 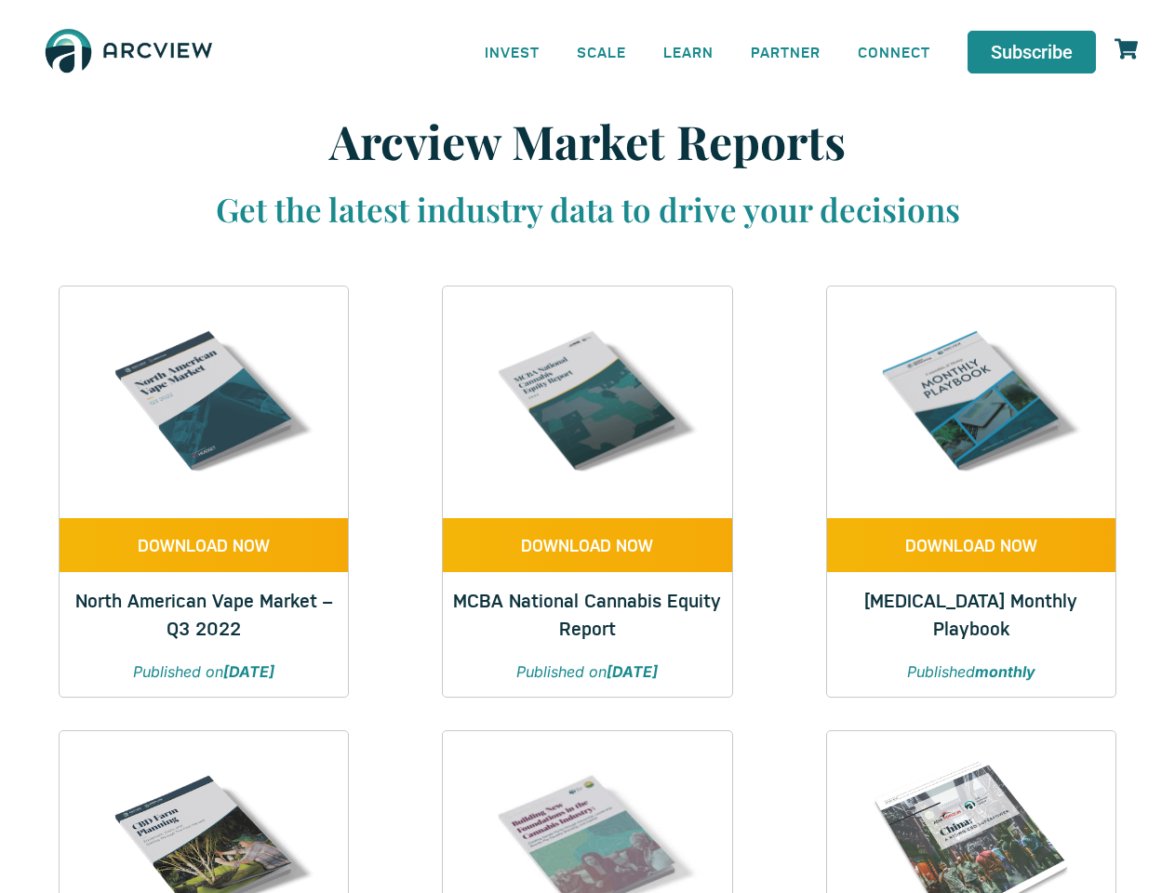 I want to click on span: Subscribe, so click(x=1032, y=52).